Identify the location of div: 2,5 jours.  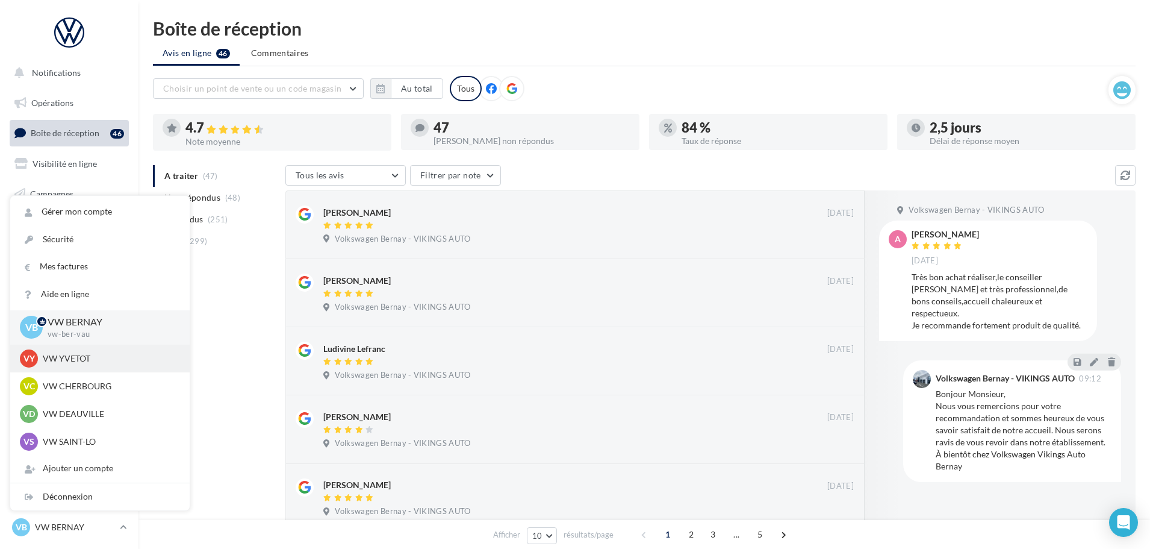
(1028, 128).